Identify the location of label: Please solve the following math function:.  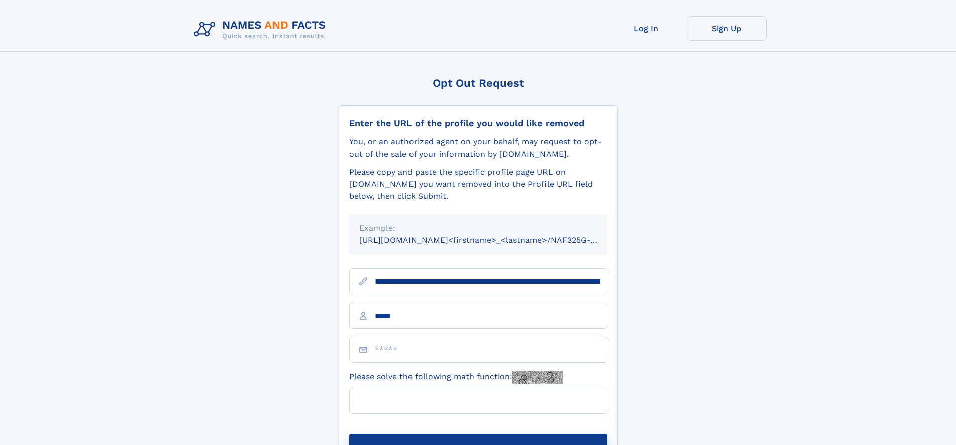
(456, 377).